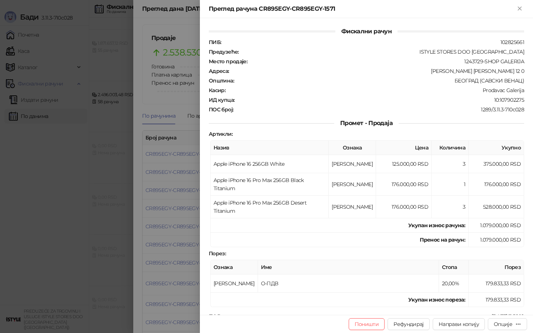 This screenshot has width=533, height=333. What do you see at coordinates (221, 100) in the screenshot?
I see `strong: ИД купца :` at bounding box center [221, 100].